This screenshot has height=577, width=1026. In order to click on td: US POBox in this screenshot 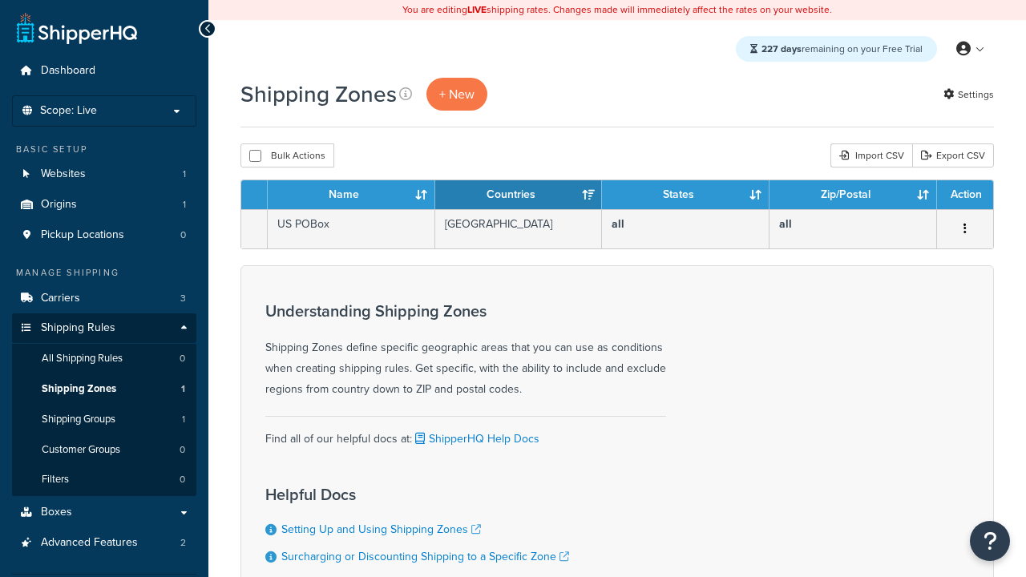, I will do `click(351, 228)`.